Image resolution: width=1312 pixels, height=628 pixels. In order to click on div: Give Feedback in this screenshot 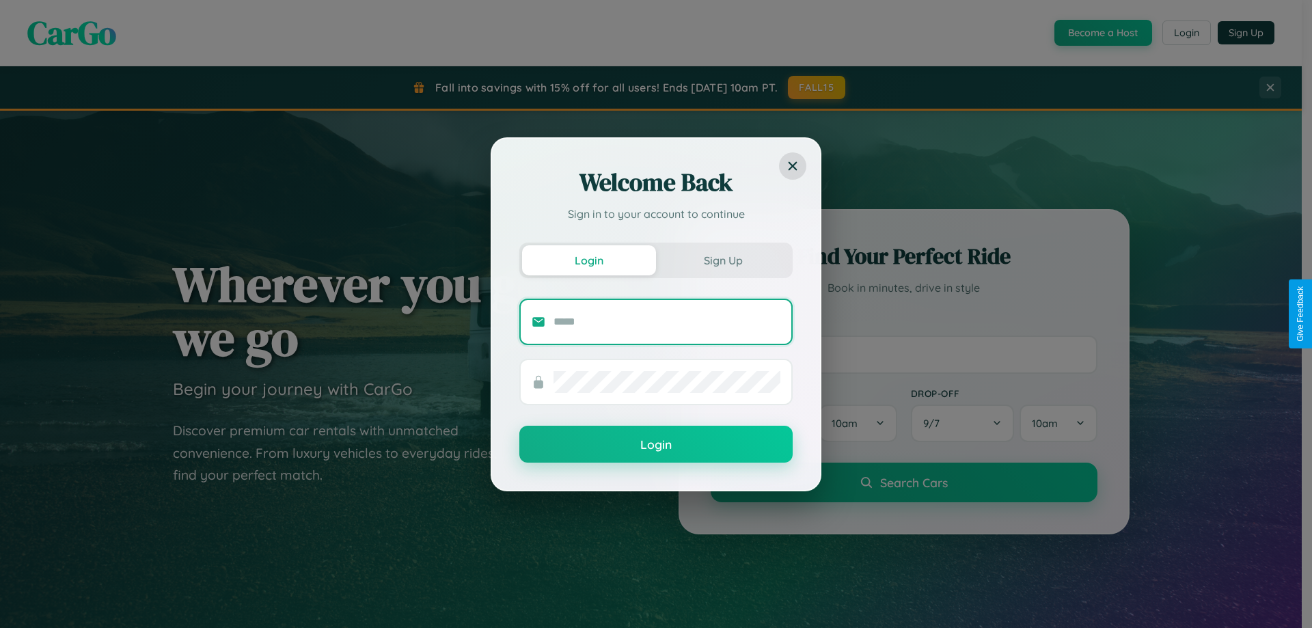, I will do `click(1300, 314)`.